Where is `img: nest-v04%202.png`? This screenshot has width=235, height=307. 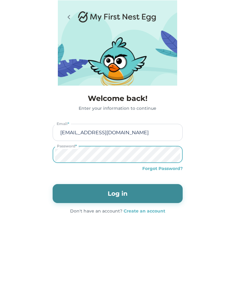
img: nest-v04%202.png is located at coordinates (117, 63).